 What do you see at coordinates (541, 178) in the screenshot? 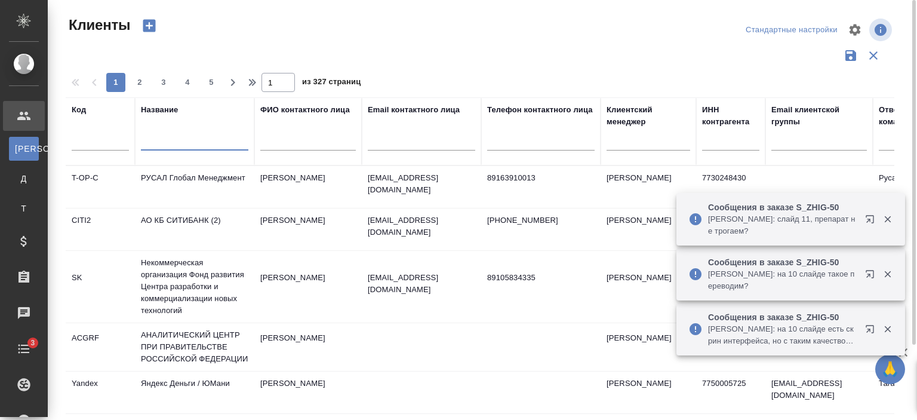
I see `p: 89163910013` at bounding box center [541, 178].